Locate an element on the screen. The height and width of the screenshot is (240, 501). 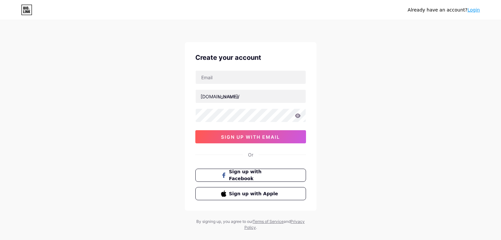
a: Sign up with Facebook is located at coordinates (251, 175).